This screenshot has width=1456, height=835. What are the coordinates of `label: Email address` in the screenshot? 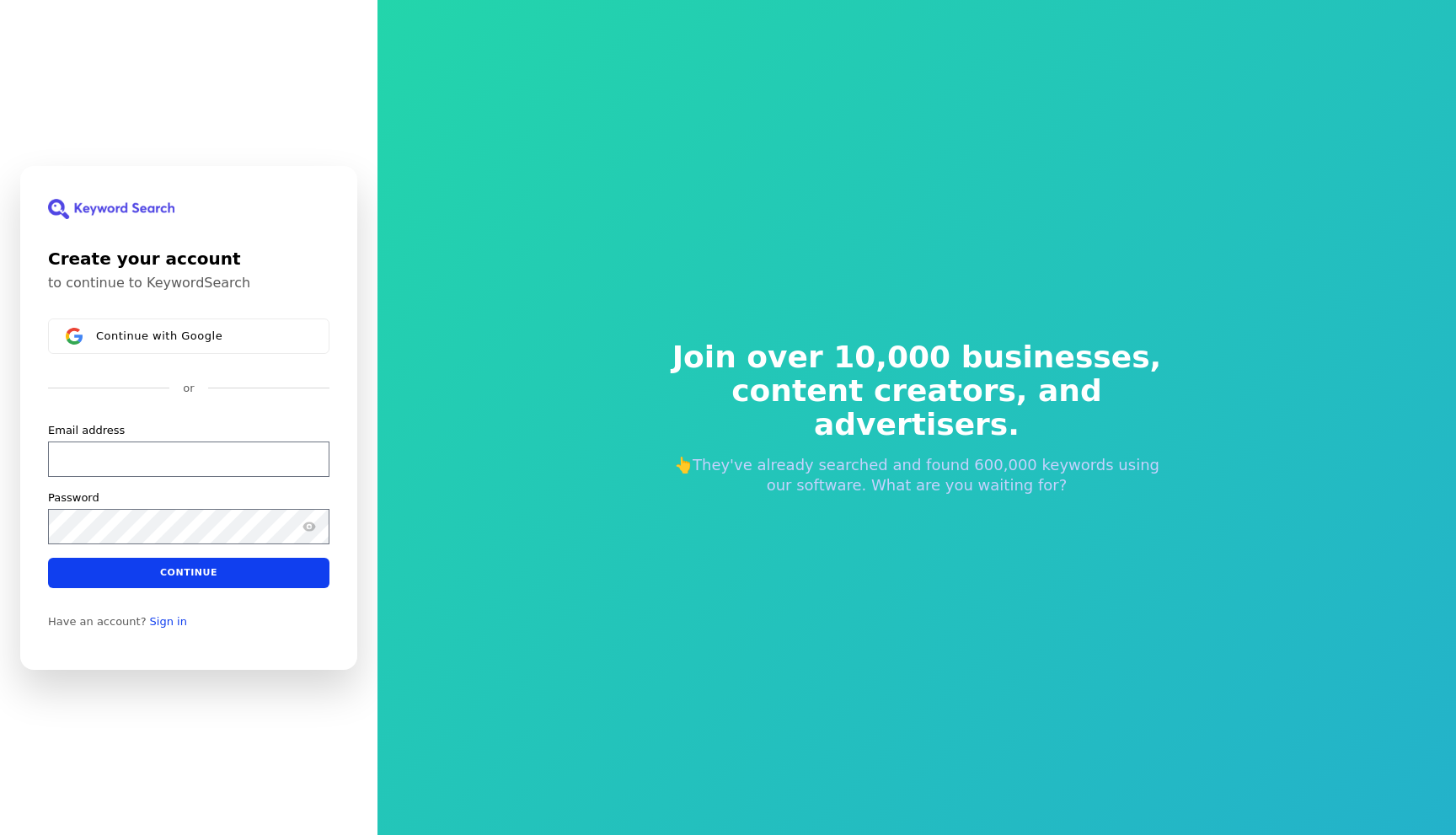 It's located at (86, 430).